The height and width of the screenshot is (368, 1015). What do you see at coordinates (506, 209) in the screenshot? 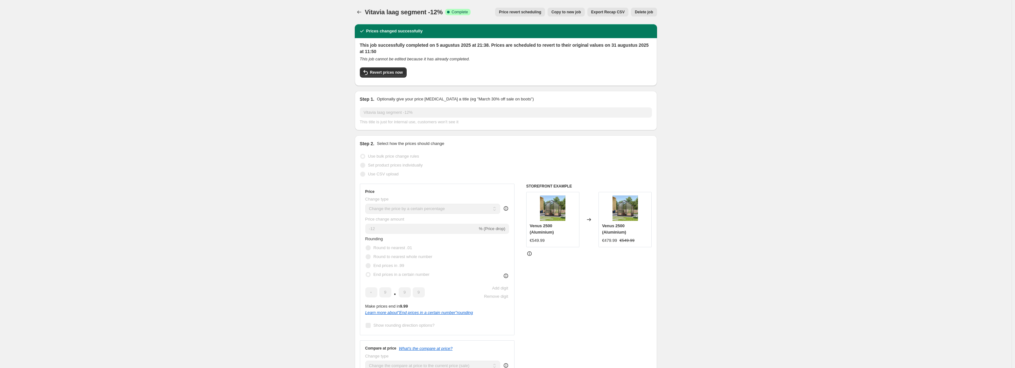
I see `div: help` at bounding box center [506, 209].